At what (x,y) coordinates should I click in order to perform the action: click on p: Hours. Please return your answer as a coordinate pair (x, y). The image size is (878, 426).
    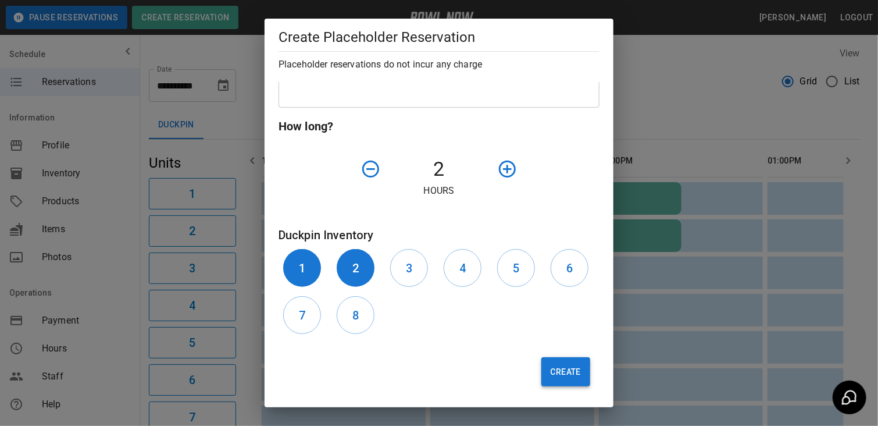
    Looking at the image, I should click on (439, 191).